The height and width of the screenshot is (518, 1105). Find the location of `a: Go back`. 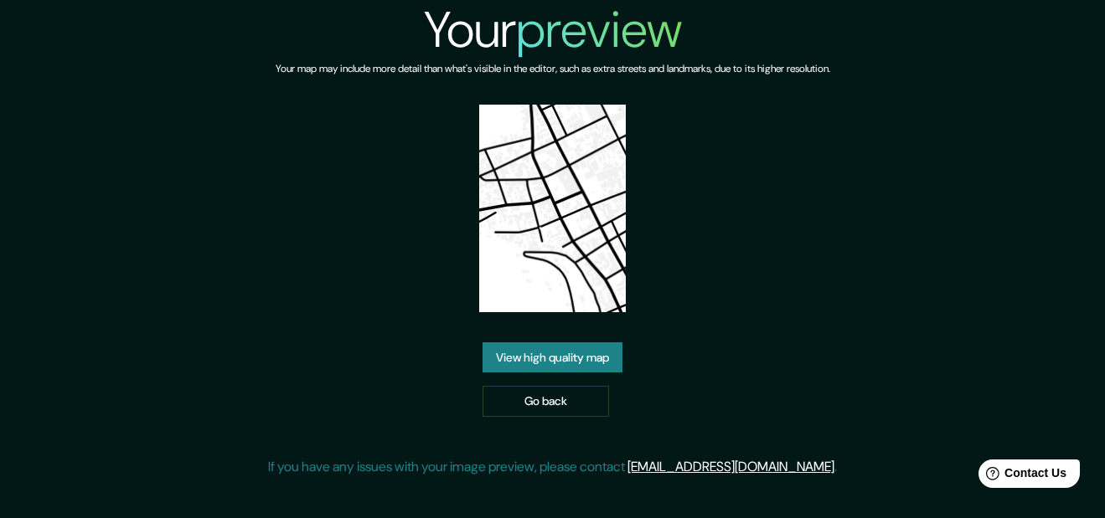

a: Go back is located at coordinates (545, 401).